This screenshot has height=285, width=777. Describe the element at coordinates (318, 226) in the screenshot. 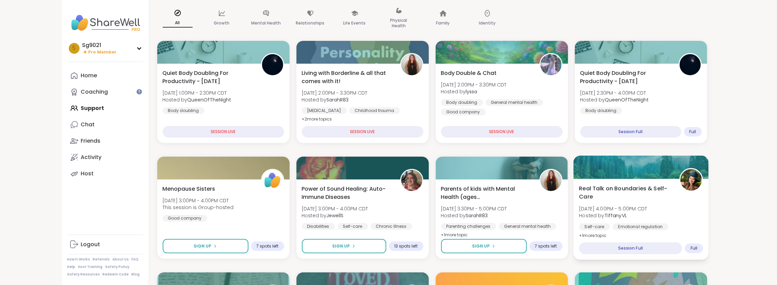

I see `div: Disabilities` at that location.